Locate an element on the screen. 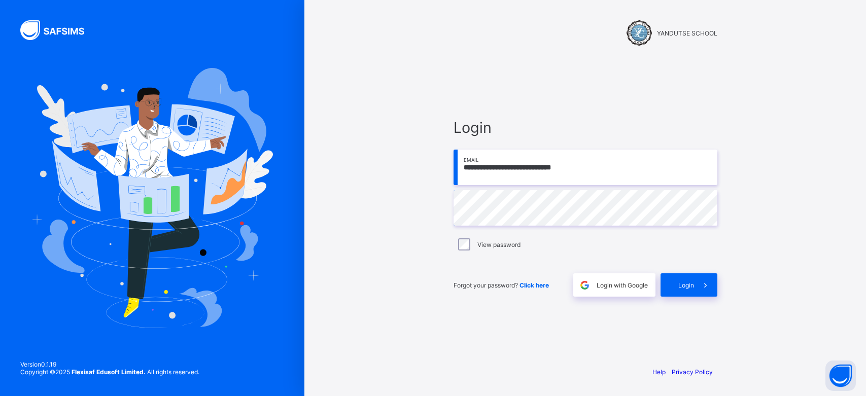  span: Login with Google is located at coordinates (622, 285).